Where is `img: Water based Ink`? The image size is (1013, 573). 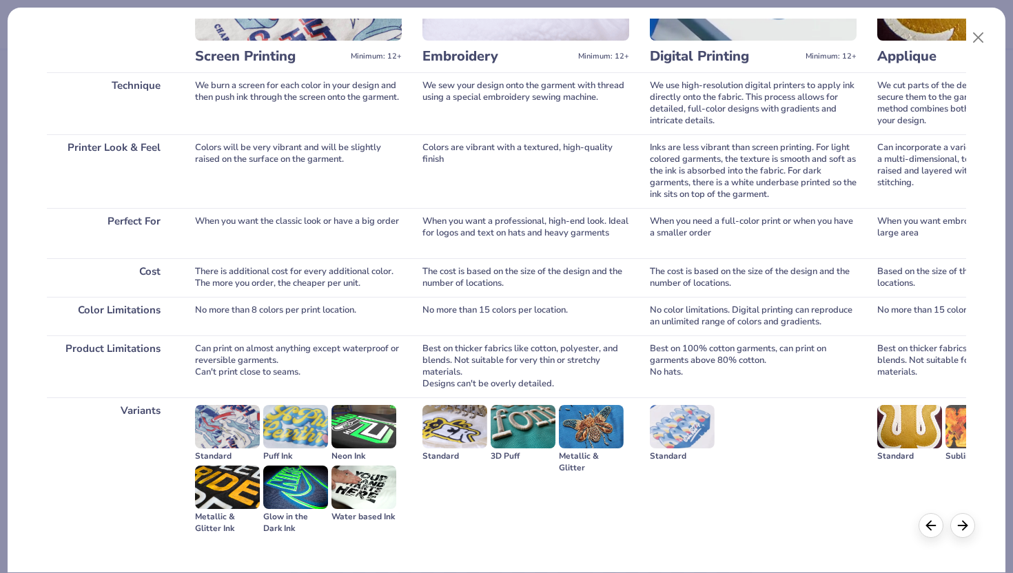
img: Water based Ink is located at coordinates (364, 487).